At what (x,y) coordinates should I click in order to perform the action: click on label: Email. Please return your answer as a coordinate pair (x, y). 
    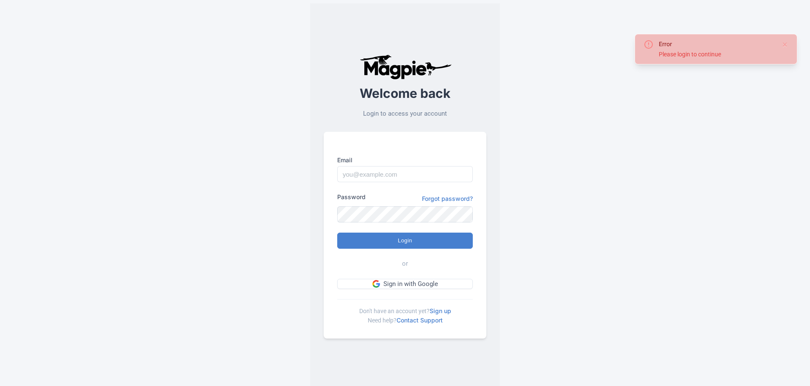
    Looking at the image, I should click on (405, 160).